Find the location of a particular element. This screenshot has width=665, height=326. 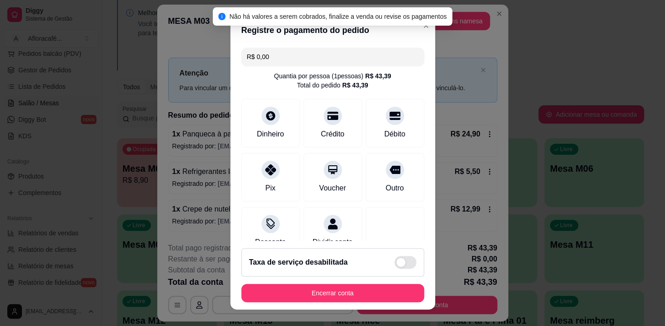

input: Ex.: hambúrguer de cordeiro is located at coordinates (333, 57).